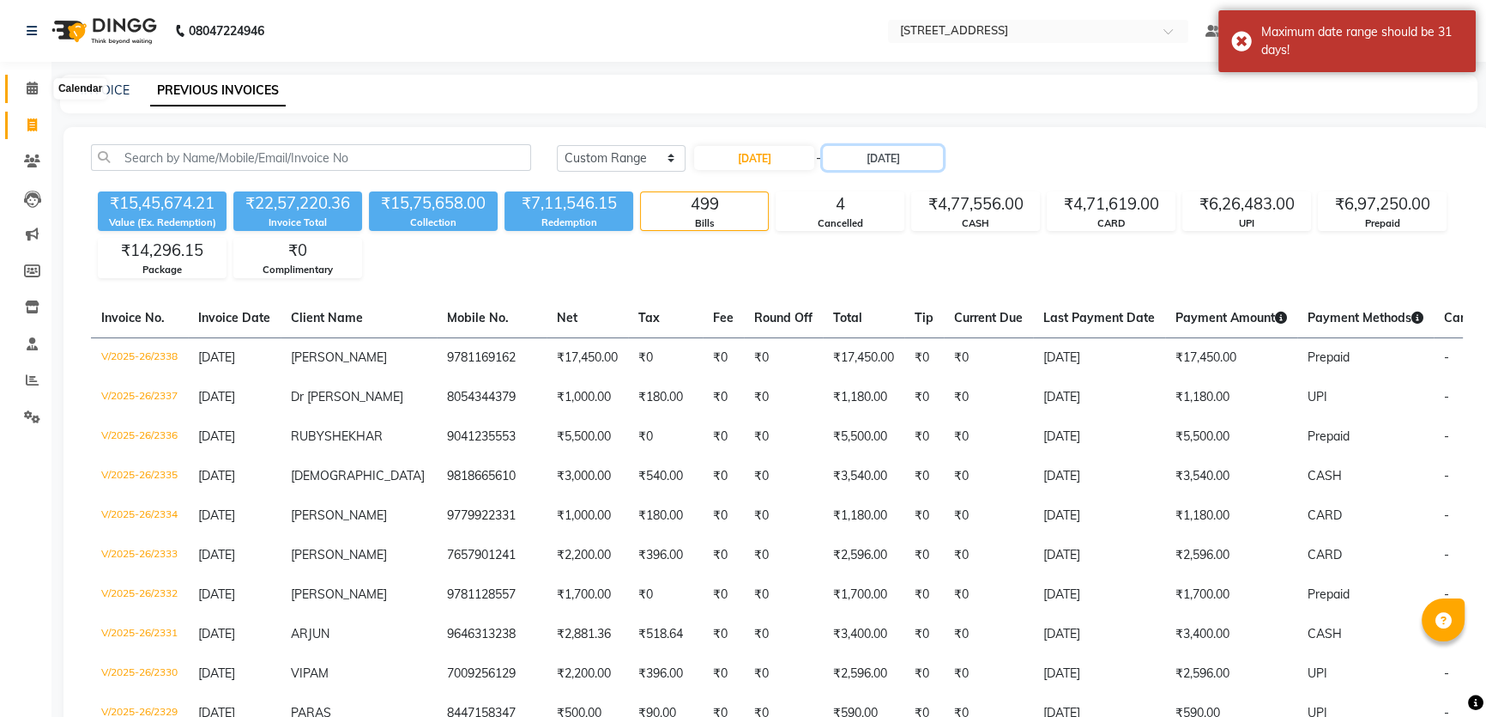 Image resolution: width=1486 pixels, height=717 pixels. What do you see at coordinates (492, 476) in the screenshot?
I see `td: 9818665610` at bounding box center [492, 476].